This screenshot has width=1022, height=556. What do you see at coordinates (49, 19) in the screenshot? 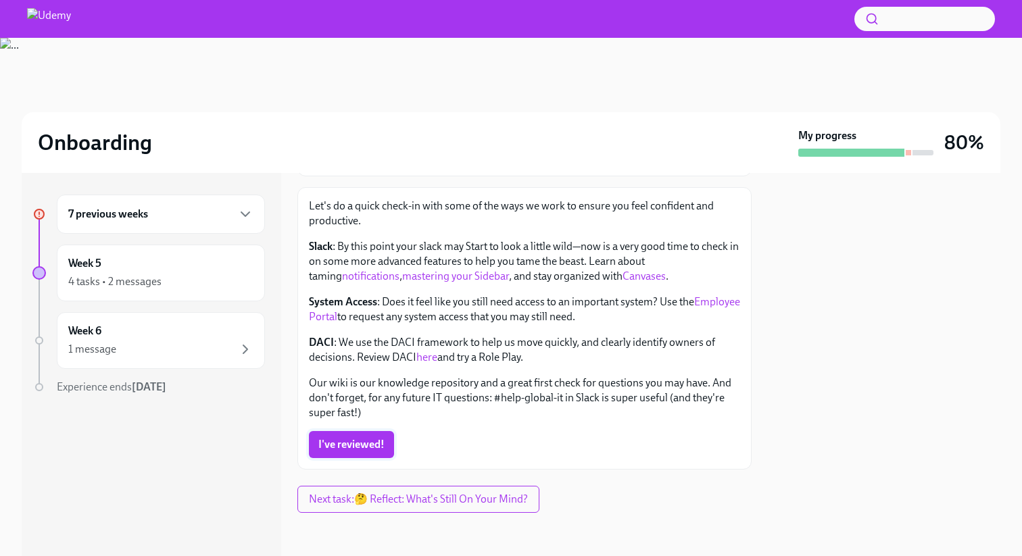
I see `img: Udemy` at bounding box center [49, 19].